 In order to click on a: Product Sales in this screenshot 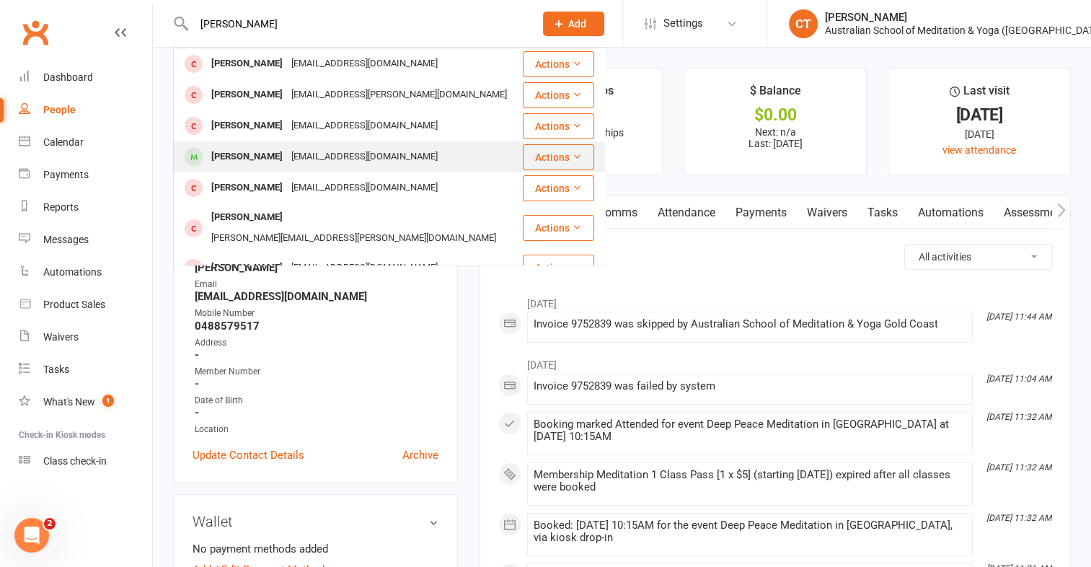, I will do `click(85, 304)`.